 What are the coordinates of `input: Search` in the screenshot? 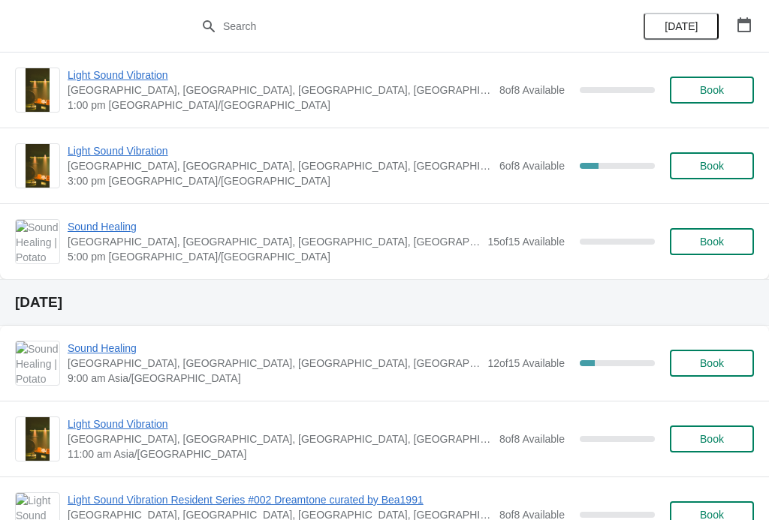 It's located at (399, 26).